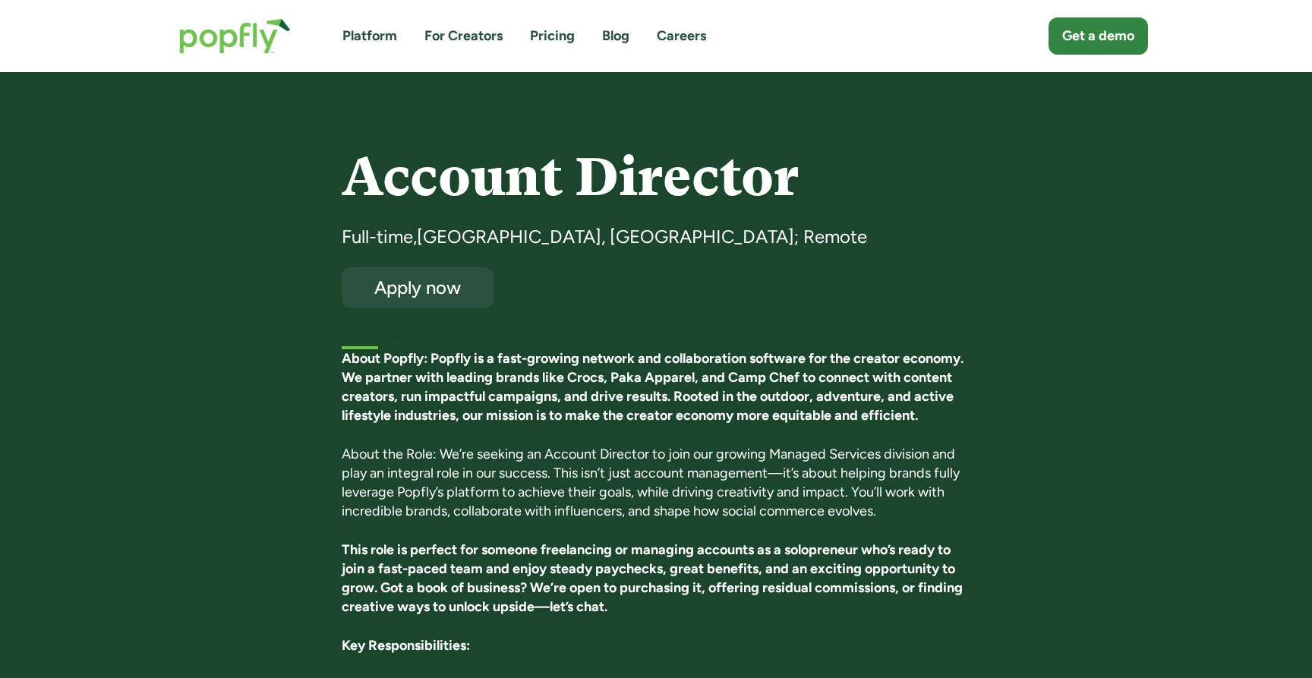  I want to click on a: Pricing, so click(552, 36).